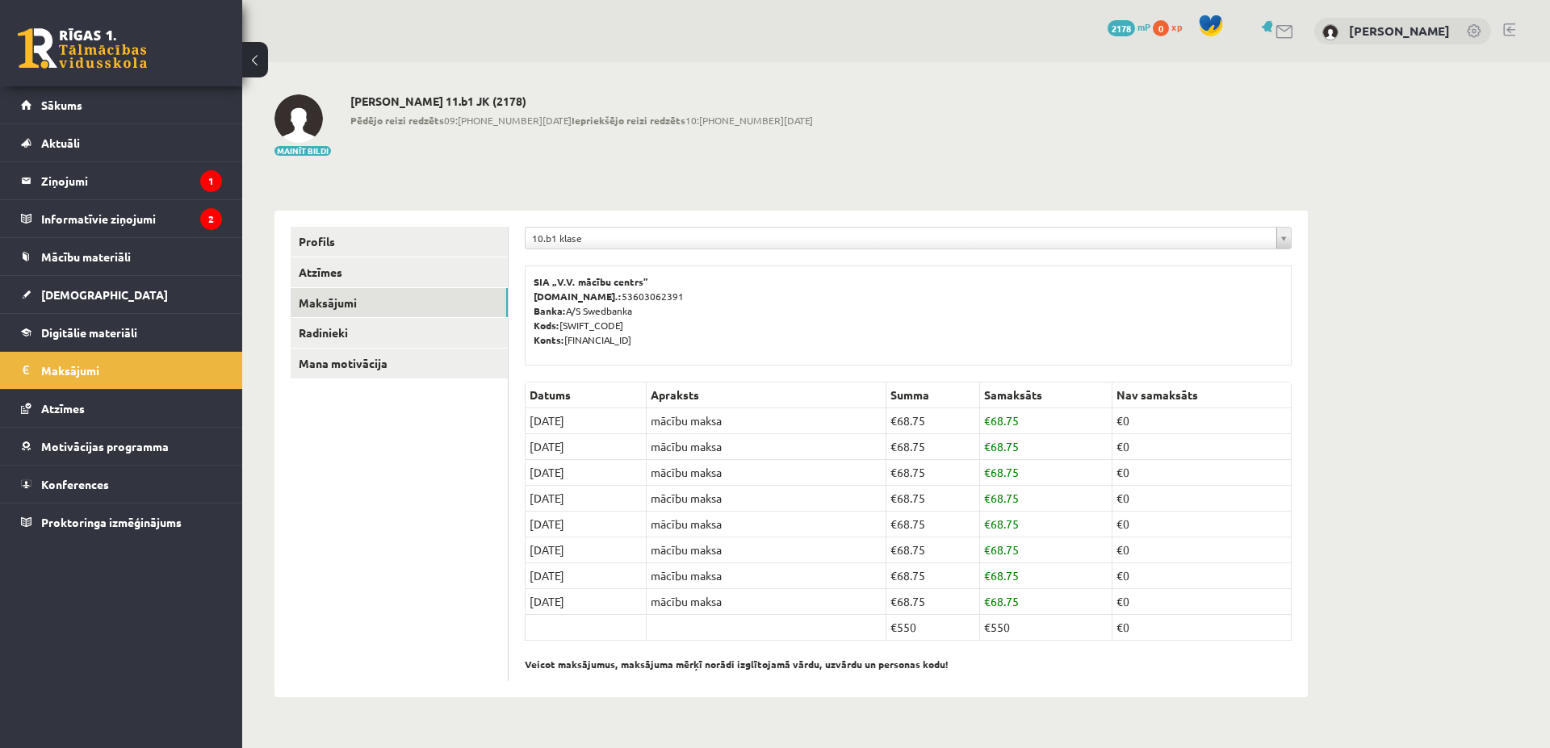 Image resolution: width=1550 pixels, height=748 pixels. Describe the element at coordinates (1202, 396) in the screenshot. I see `th: Nav samaksāts` at that location.